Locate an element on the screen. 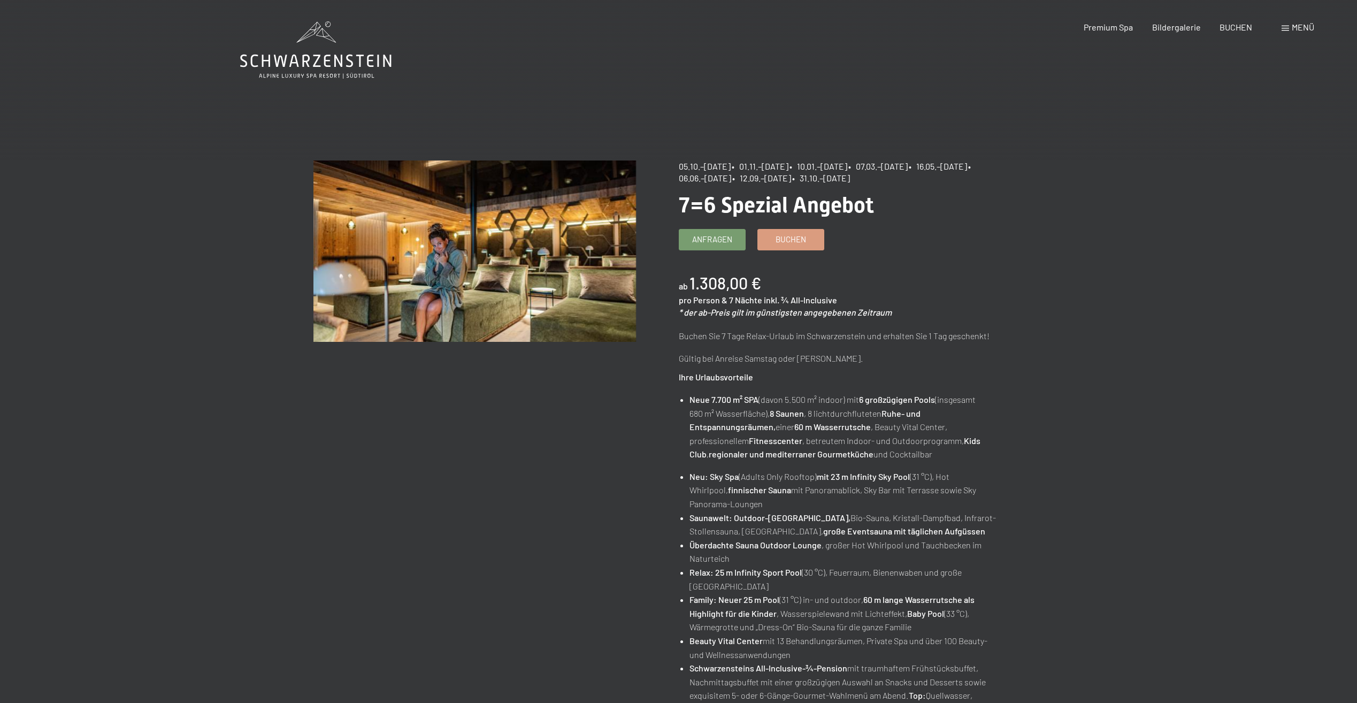 This screenshot has width=1357, height=703. li: , großer Hot Whirlpool und Tauchbecken im Naturteich is located at coordinates (845, 551).